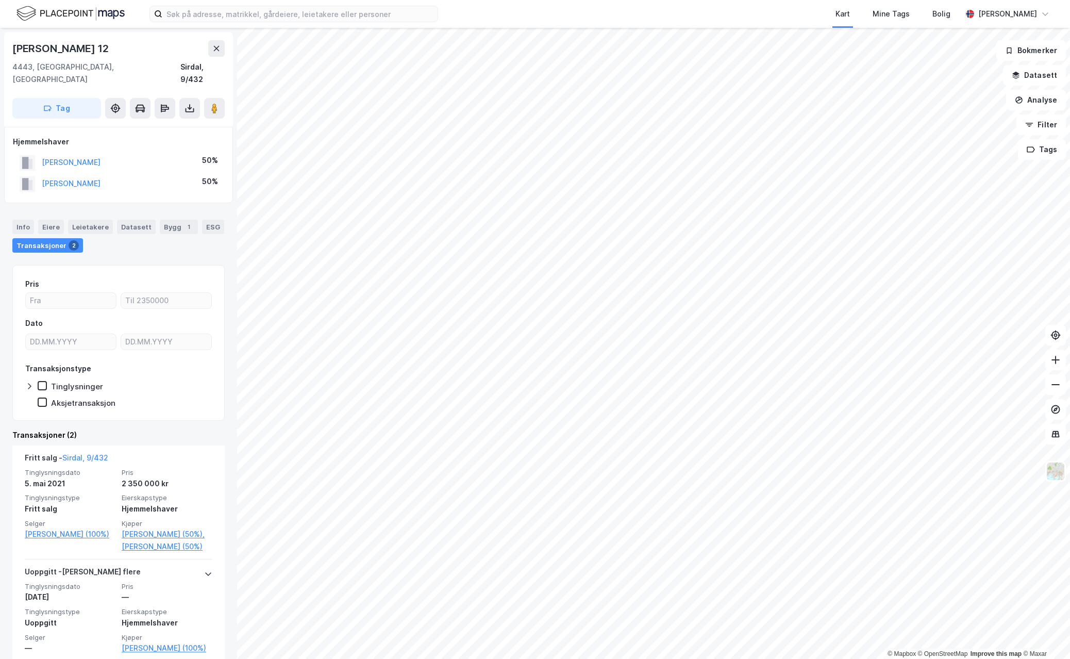 Image resolution: width=1070 pixels, height=659 pixels. What do you see at coordinates (32, 284) in the screenshot?
I see `div: Pris` at bounding box center [32, 284].